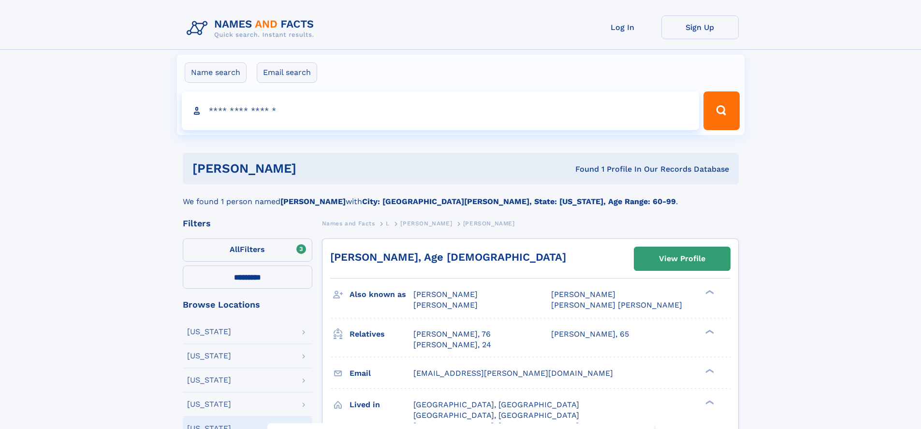 The height and width of the screenshot is (429, 921). Describe the element at coordinates (381, 404) in the screenshot. I see `h3: Lived in` at that location.